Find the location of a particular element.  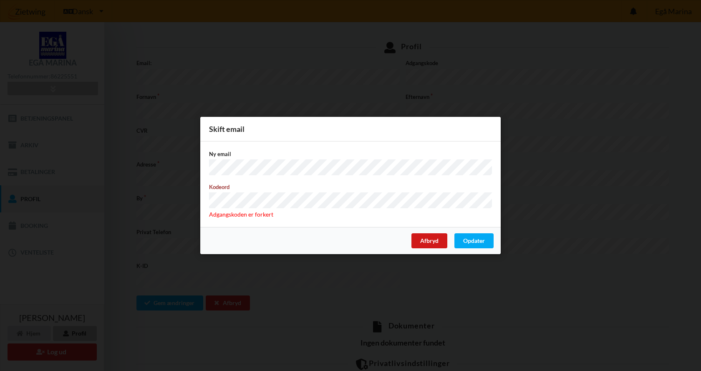

label: Ny email is located at coordinates (351, 154).